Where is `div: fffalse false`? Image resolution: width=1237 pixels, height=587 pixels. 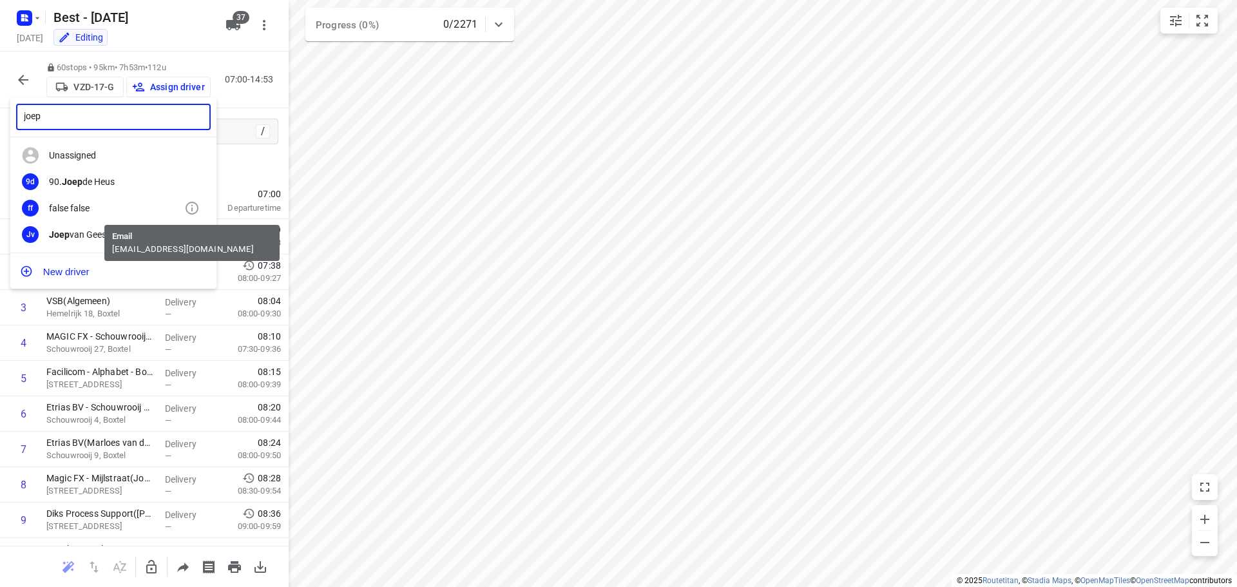
div: fffalse false is located at coordinates (113, 207).